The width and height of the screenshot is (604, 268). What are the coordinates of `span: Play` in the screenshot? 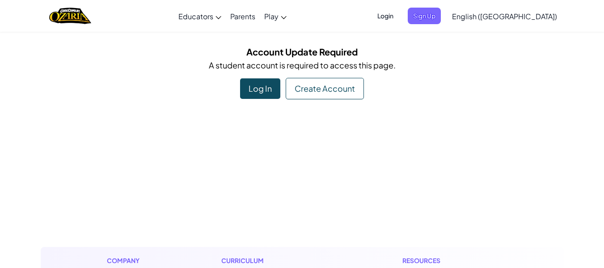 It's located at (271, 16).